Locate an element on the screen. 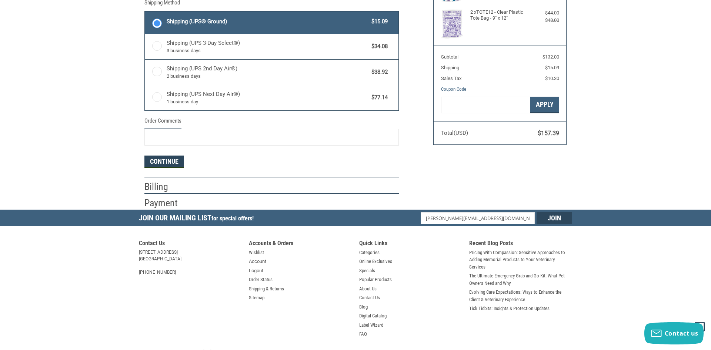  legend: Order Comments is located at coordinates (163, 123).